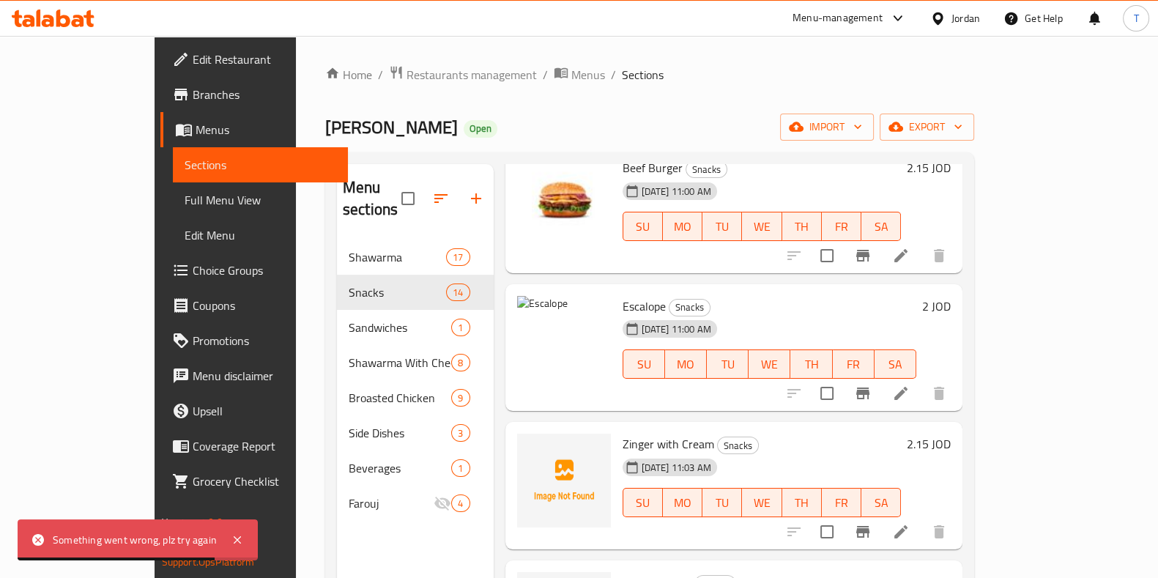  Describe the element at coordinates (936, 306) in the screenshot. I see `h6: 2 JOD` at that location.